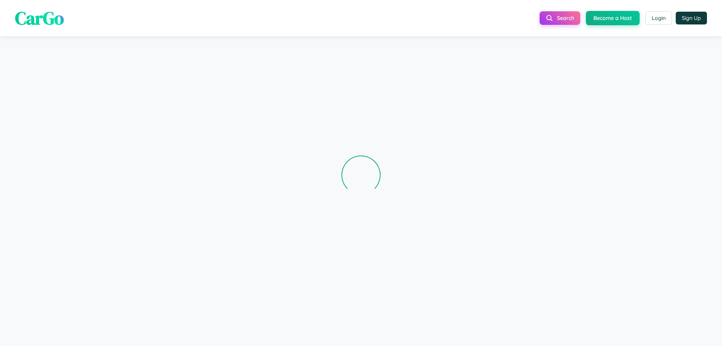 This screenshot has width=722, height=346. Describe the element at coordinates (613, 18) in the screenshot. I see `button: Become a Host` at that location.